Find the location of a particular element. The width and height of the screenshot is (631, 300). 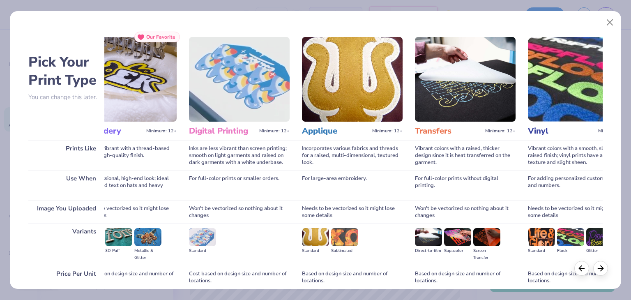

h3: Transfers is located at coordinates (448, 131).